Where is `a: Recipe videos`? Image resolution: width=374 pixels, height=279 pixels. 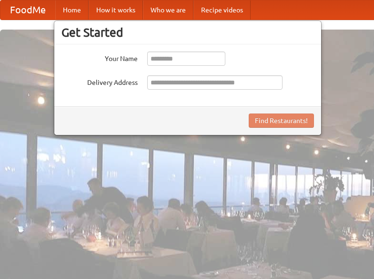
a: Recipe videos is located at coordinates (222, 10).